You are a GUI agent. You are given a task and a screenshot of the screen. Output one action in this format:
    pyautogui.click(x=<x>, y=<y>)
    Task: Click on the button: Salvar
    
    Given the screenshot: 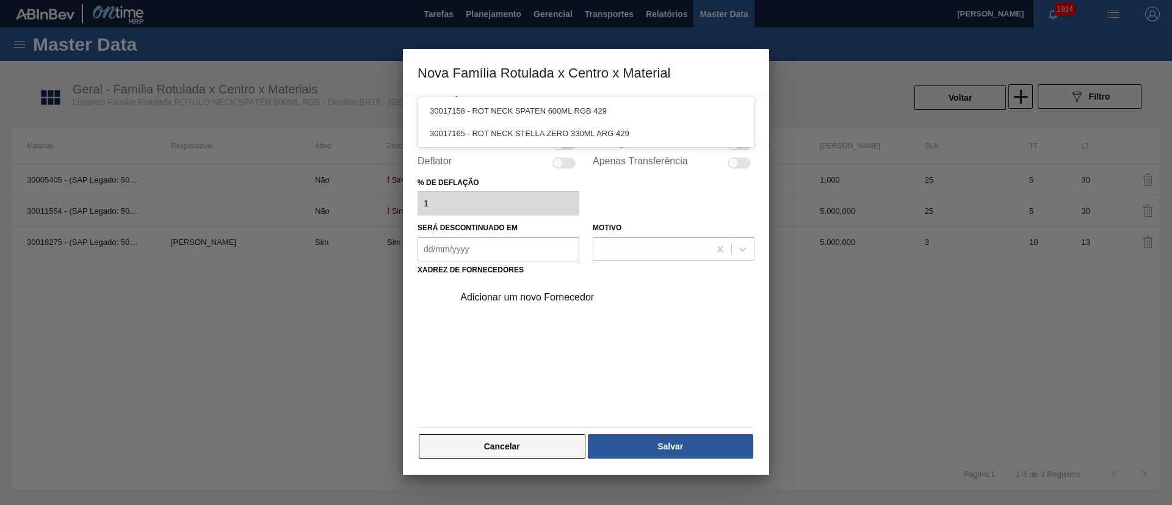 What is the action you would take?
    pyautogui.click(x=670, y=446)
    